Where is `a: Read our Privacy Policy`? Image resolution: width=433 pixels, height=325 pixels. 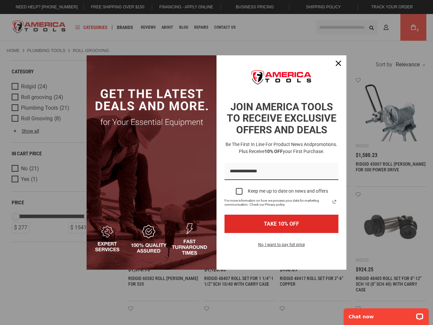
a: Read our Privacy Policy is located at coordinates (334, 201).